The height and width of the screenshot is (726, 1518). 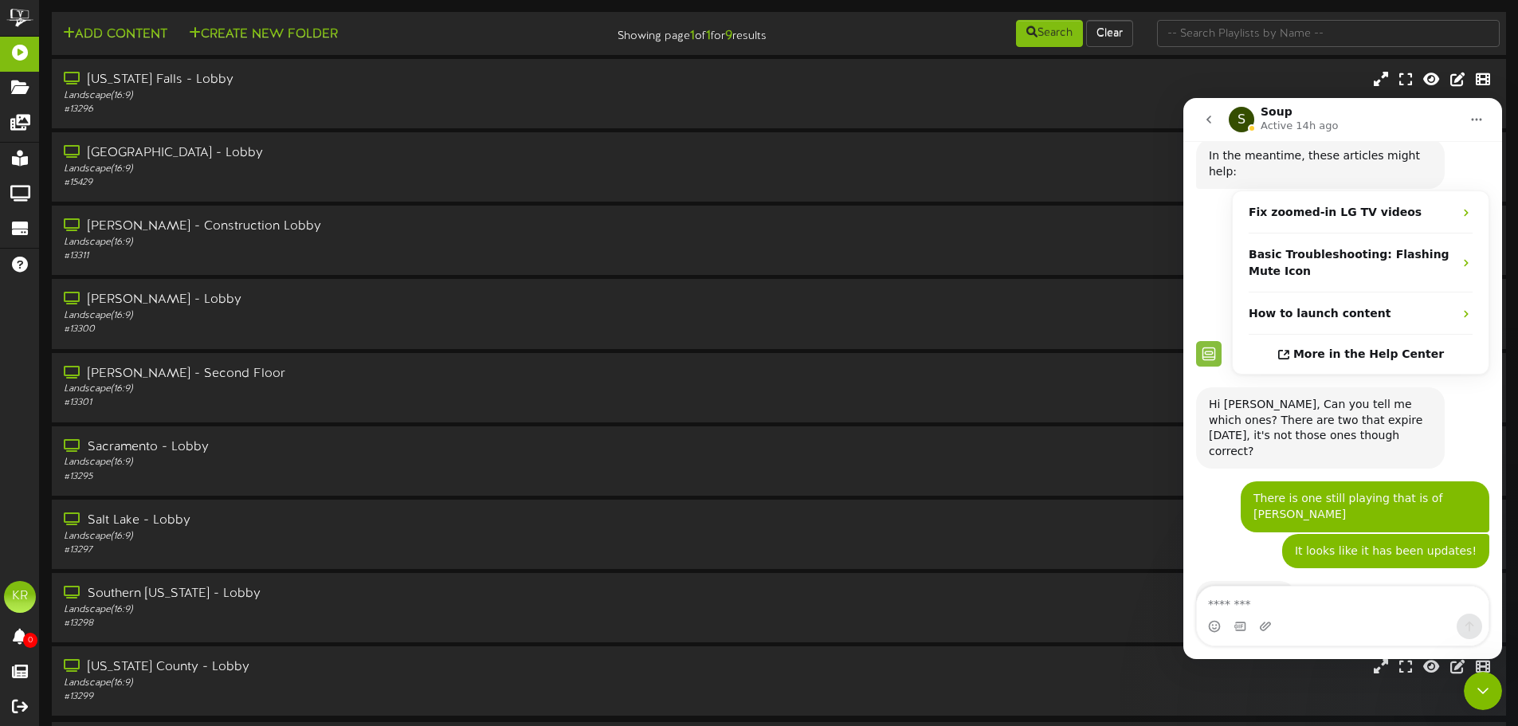 I want to click on div: How to launch content, so click(x=177, y=215).